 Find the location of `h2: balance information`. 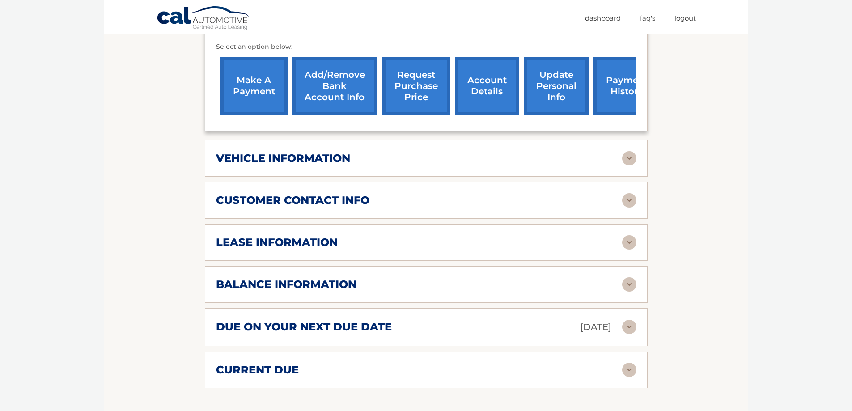

h2: balance information is located at coordinates (286, 285).